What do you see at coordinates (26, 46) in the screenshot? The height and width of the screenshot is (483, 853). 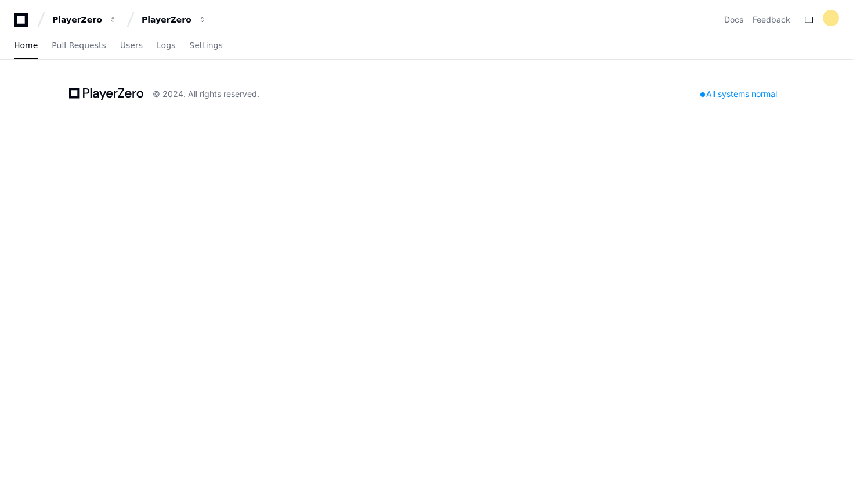 I see `a: Home` at bounding box center [26, 46].